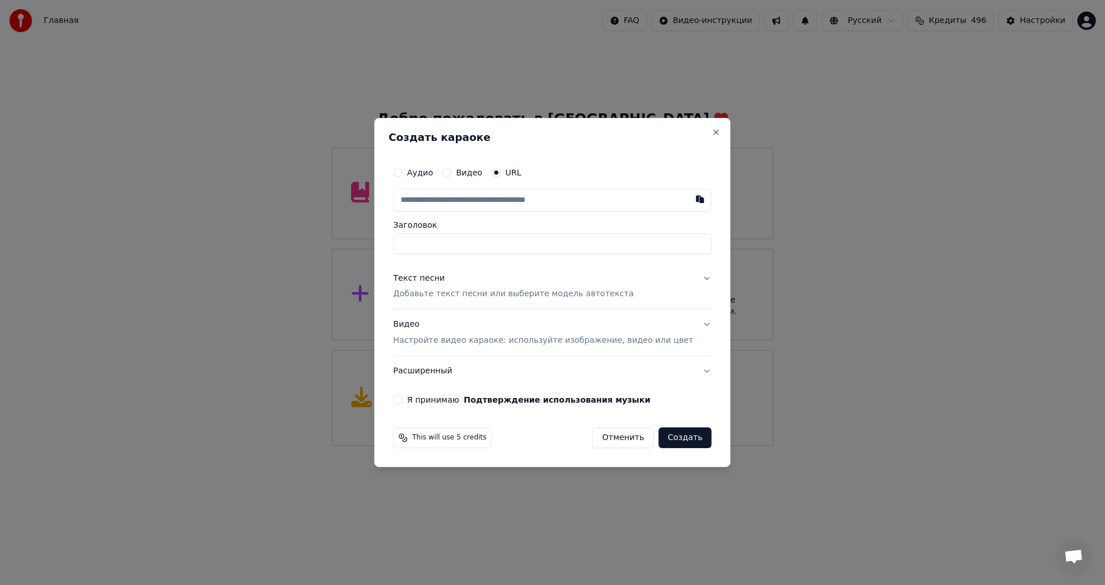 The width and height of the screenshot is (1105, 585). I want to click on label: Видео, so click(469, 173).